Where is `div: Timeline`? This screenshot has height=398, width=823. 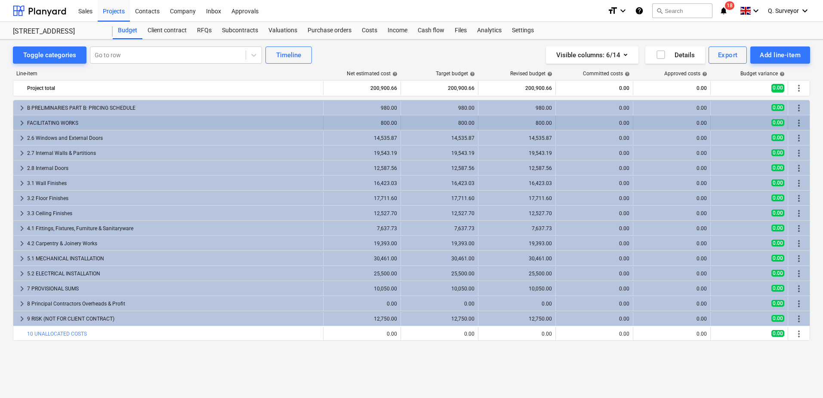 div: Timeline is located at coordinates (289, 55).